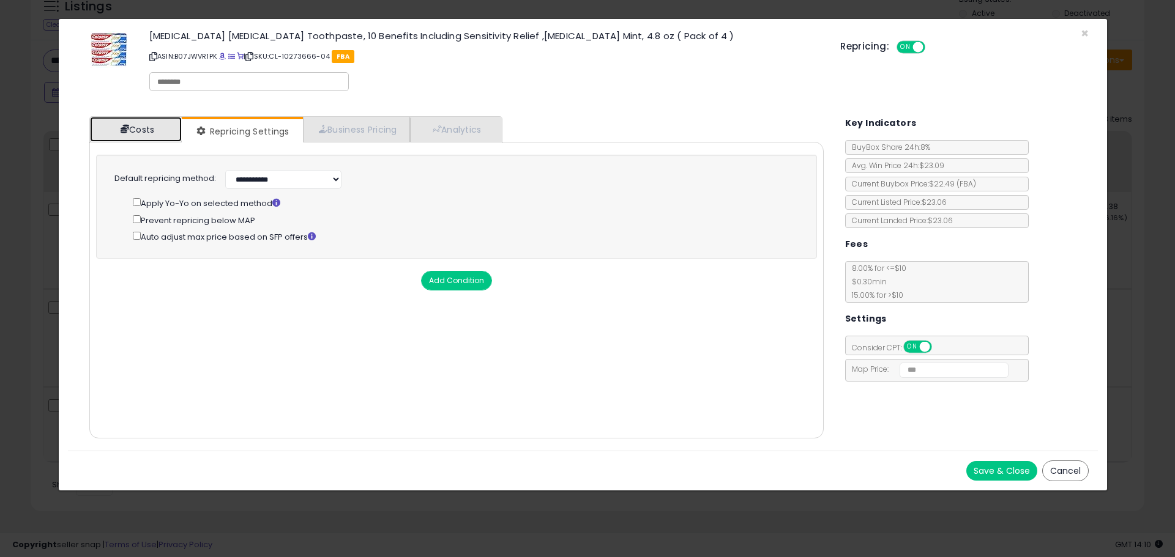 This screenshot has height=557, width=1175. Describe the element at coordinates (888, 147) in the screenshot. I see `span: BuyBox Share 24h: 8%` at that location.